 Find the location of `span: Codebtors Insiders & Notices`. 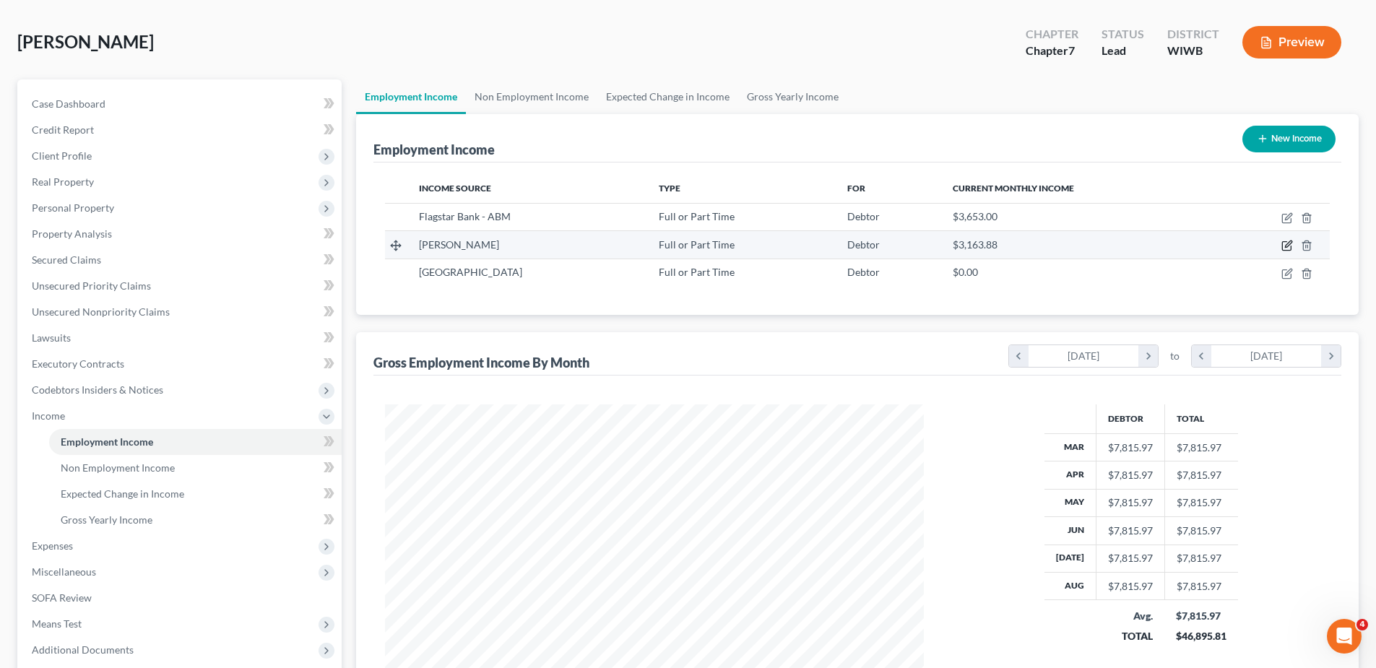

span: Codebtors Insiders & Notices is located at coordinates (97, 389).